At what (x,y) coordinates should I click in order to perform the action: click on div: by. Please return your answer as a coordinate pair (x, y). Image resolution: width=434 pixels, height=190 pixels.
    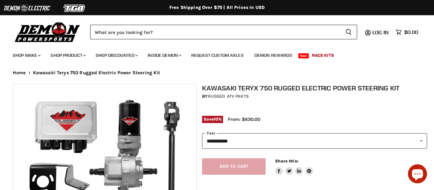
    Looking at the image, I should click on (314, 96).